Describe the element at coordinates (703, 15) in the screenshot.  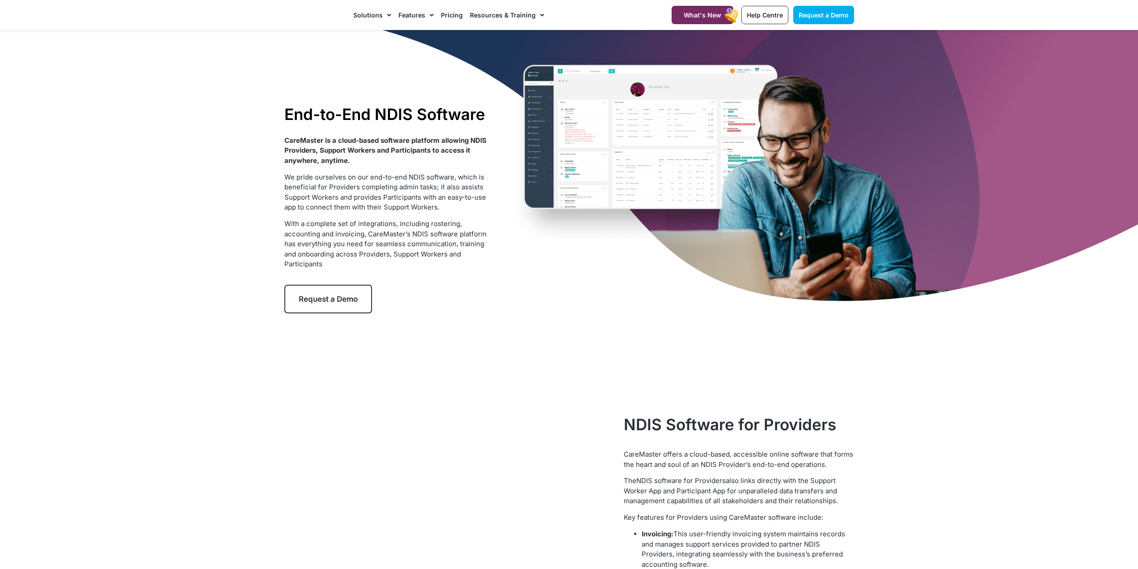
I see `a: What's New` at that location.